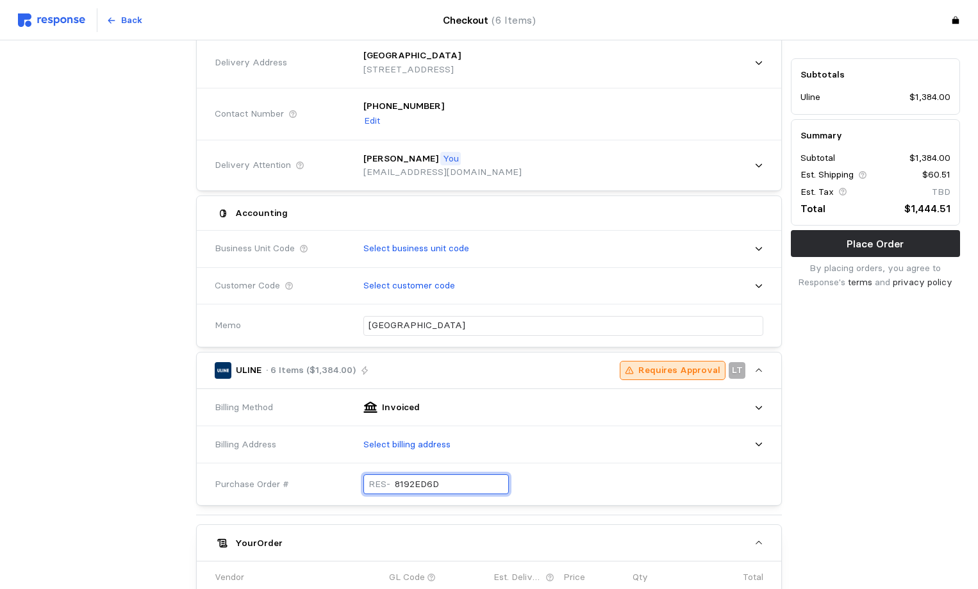 The width and height of the screenshot is (978, 589). Describe the element at coordinates (450, 159) in the screenshot. I see `p: You` at that location.